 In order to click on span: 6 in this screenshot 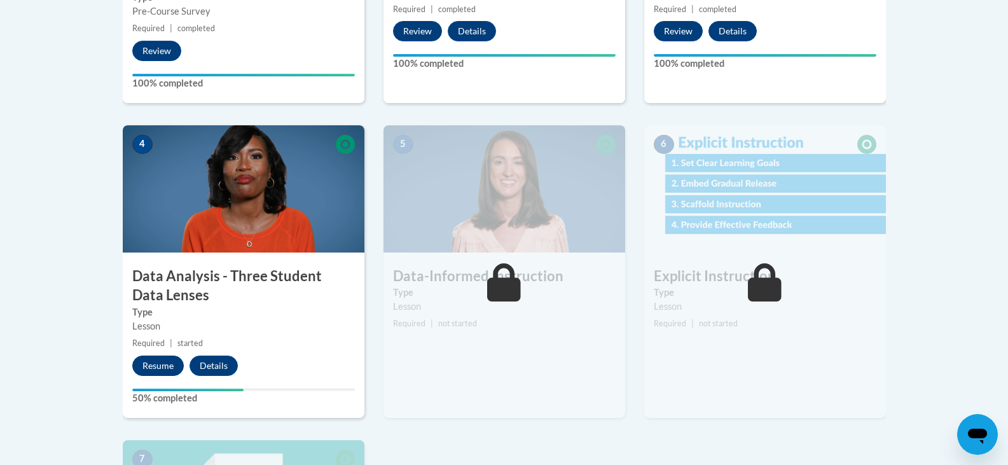, I will do `click(664, 144)`.